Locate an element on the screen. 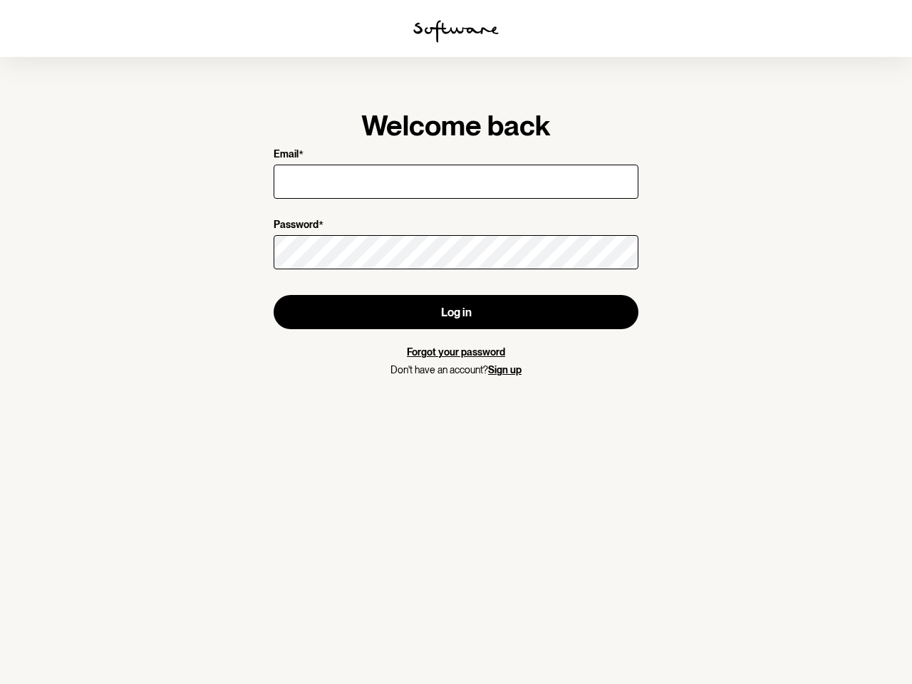 Image resolution: width=912 pixels, height=684 pixels. h1: Welcome back is located at coordinates (456, 125).